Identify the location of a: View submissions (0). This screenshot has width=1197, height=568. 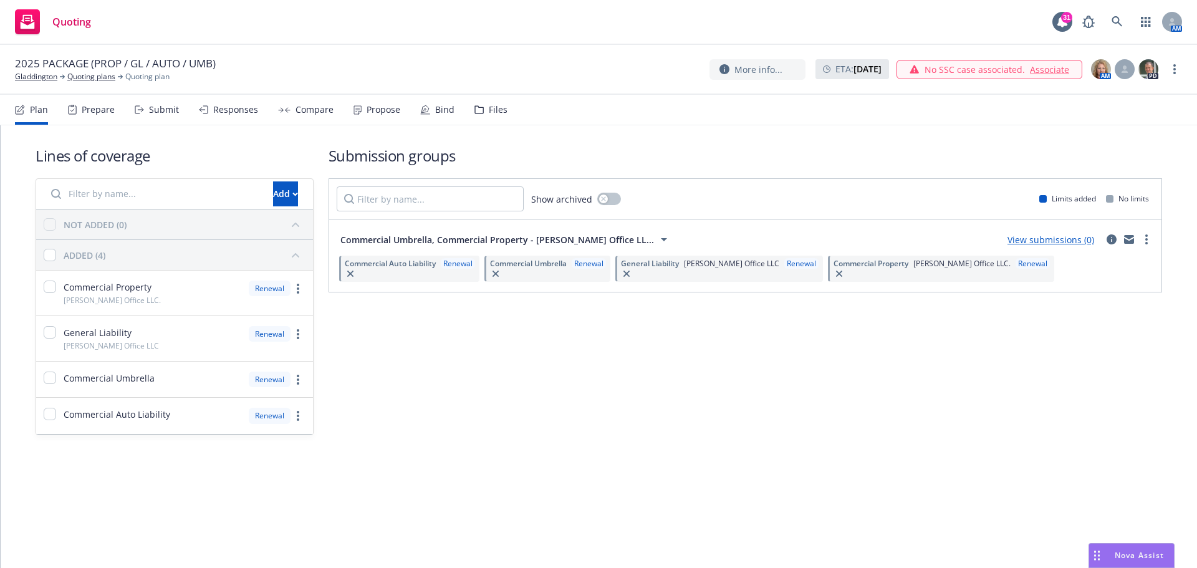
(1051, 239).